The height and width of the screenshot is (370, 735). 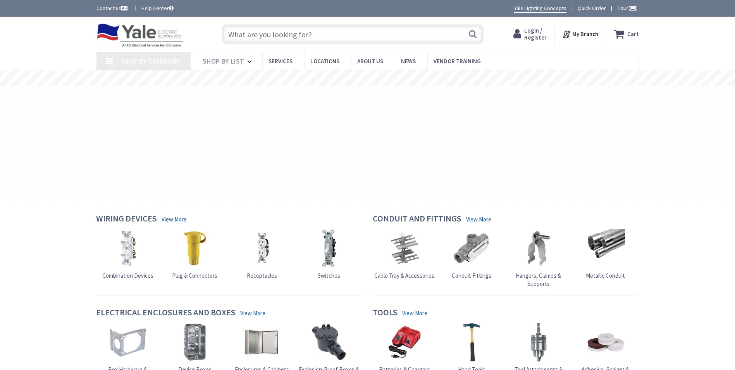 What do you see at coordinates (329, 254) in the screenshot?
I see `a: Switches Switches` at bounding box center [329, 254].